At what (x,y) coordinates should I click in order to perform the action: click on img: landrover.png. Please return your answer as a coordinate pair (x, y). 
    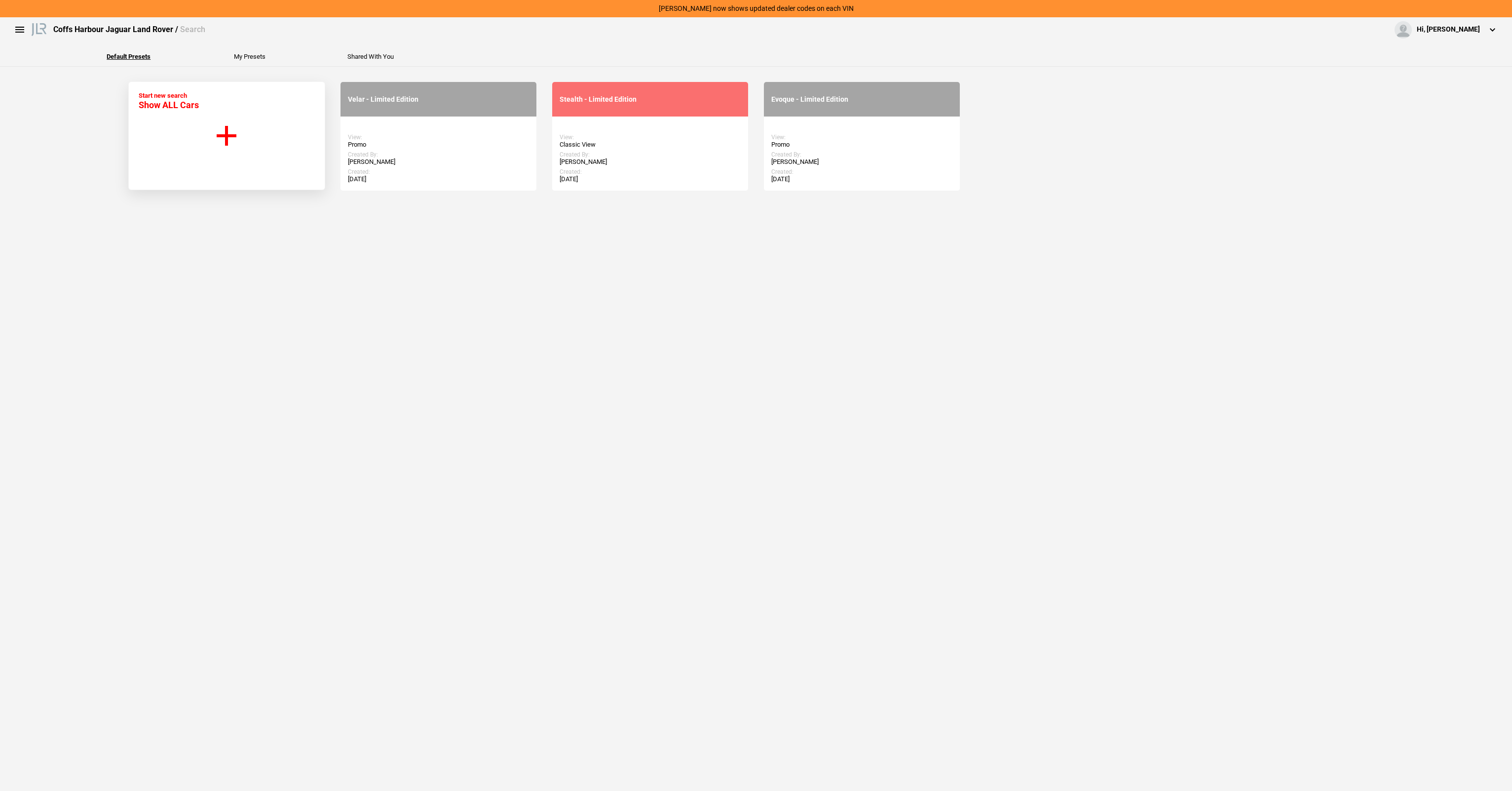
    Looking at the image, I should click on (39, 29).